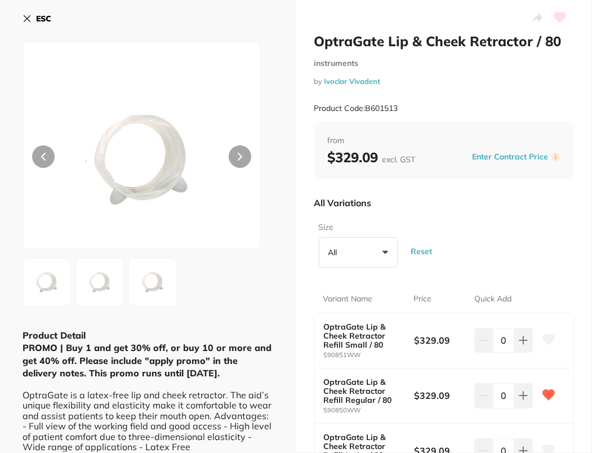 Image resolution: width=592 pixels, height=453 pixels. What do you see at coordinates (364, 391) in the screenshot?
I see `b: OptraGate Lip & Cheek Retractor Refill Regular / 80` at bounding box center [364, 391].